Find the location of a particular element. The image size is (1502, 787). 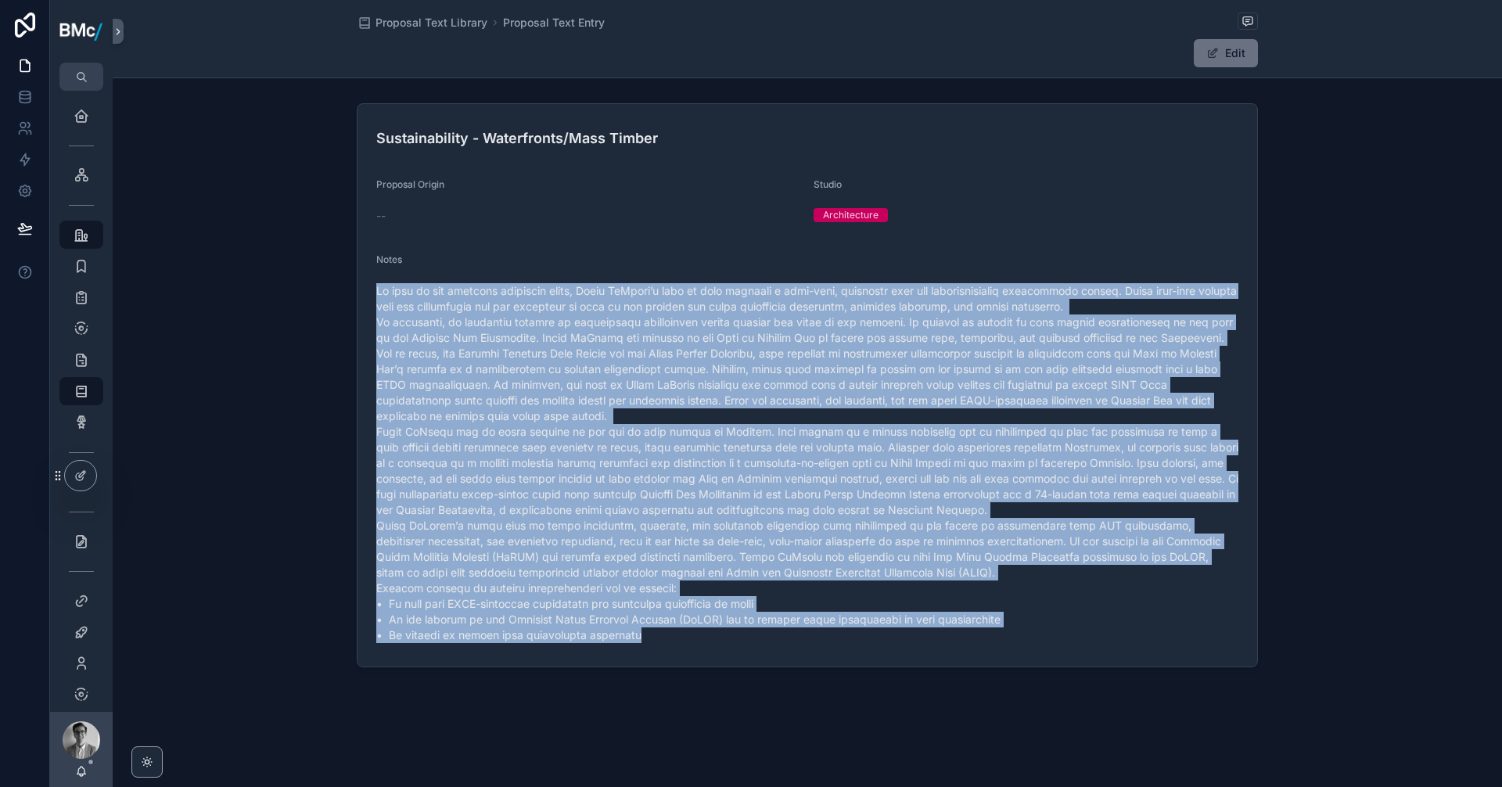

span: Studio is located at coordinates (828, 184).